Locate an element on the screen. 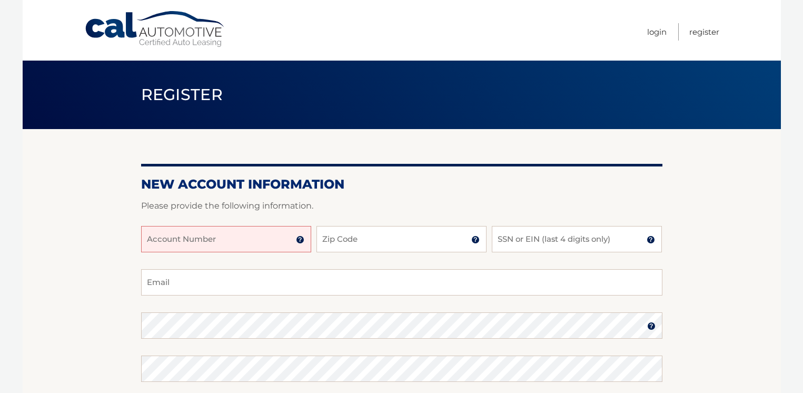 Image resolution: width=803 pixels, height=393 pixels. a: Login is located at coordinates (657, 32).